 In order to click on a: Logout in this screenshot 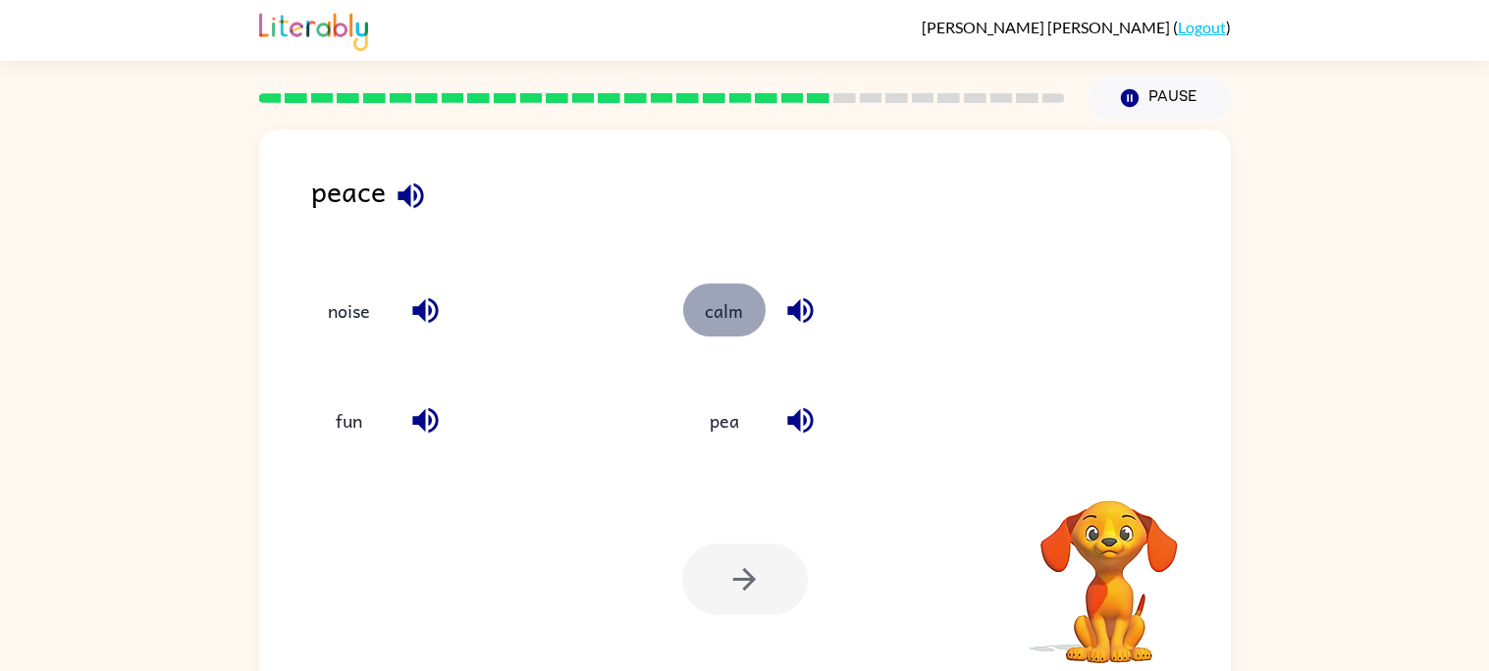, I will do `click(1201, 26)`.